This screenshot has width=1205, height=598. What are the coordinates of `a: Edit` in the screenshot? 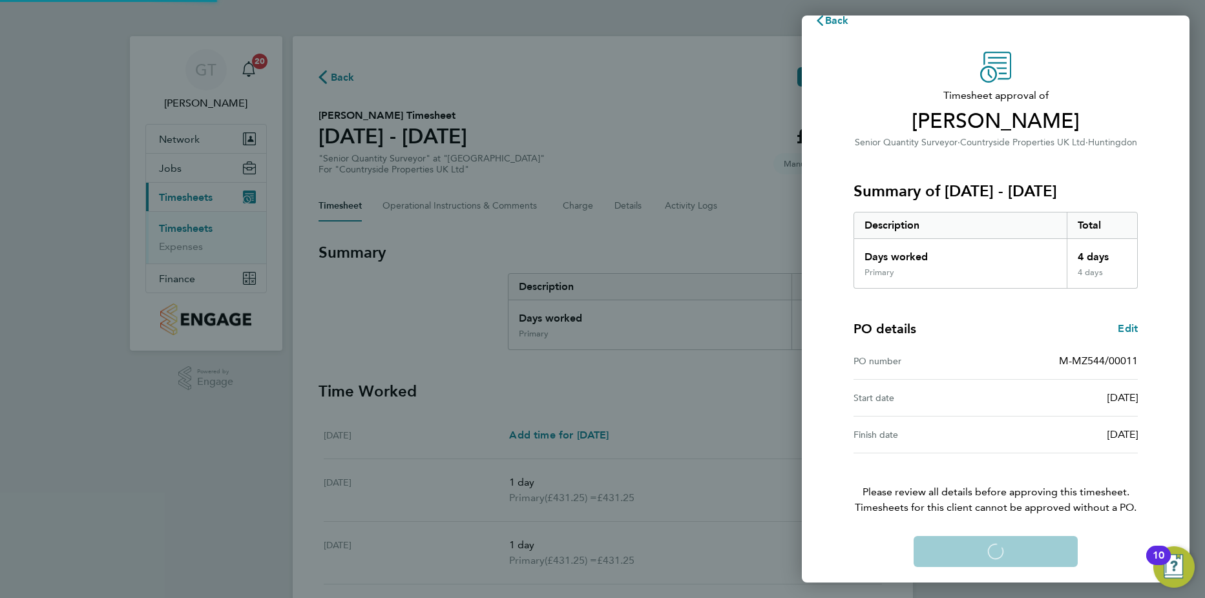 It's located at (1128, 329).